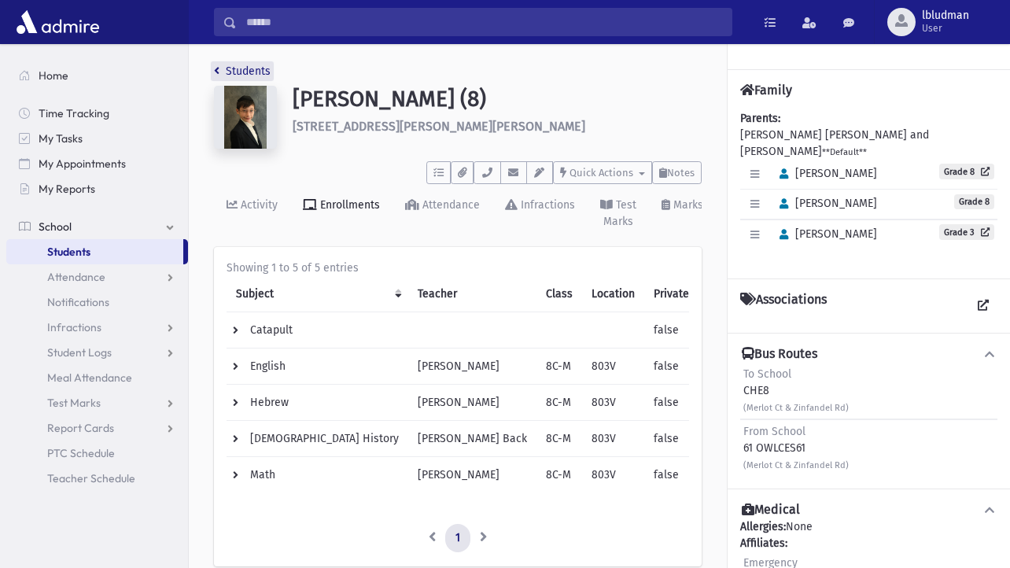  Describe the element at coordinates (774, 431) in the screenshot. I see `span: From School` at that location.